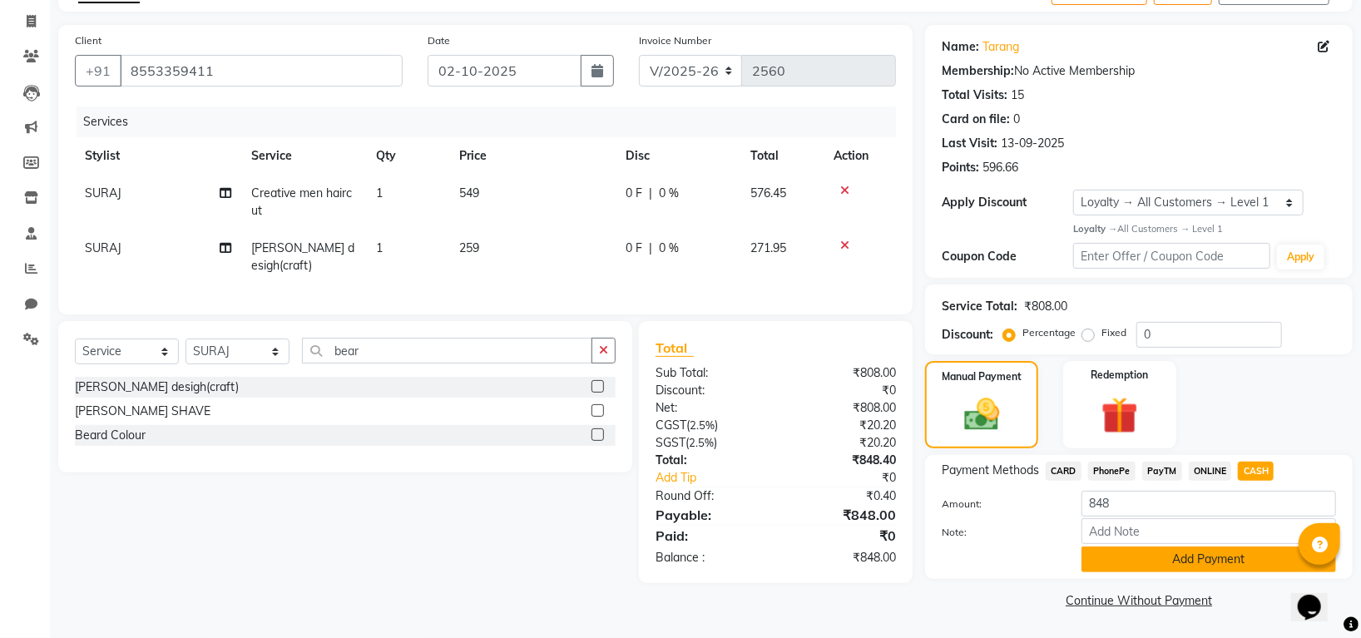 This screenshot has width=1361, height=638. Describe the element at coordinates (1205, 229) in the screenshot. I see `div: All Customers → Level 1` at that location.